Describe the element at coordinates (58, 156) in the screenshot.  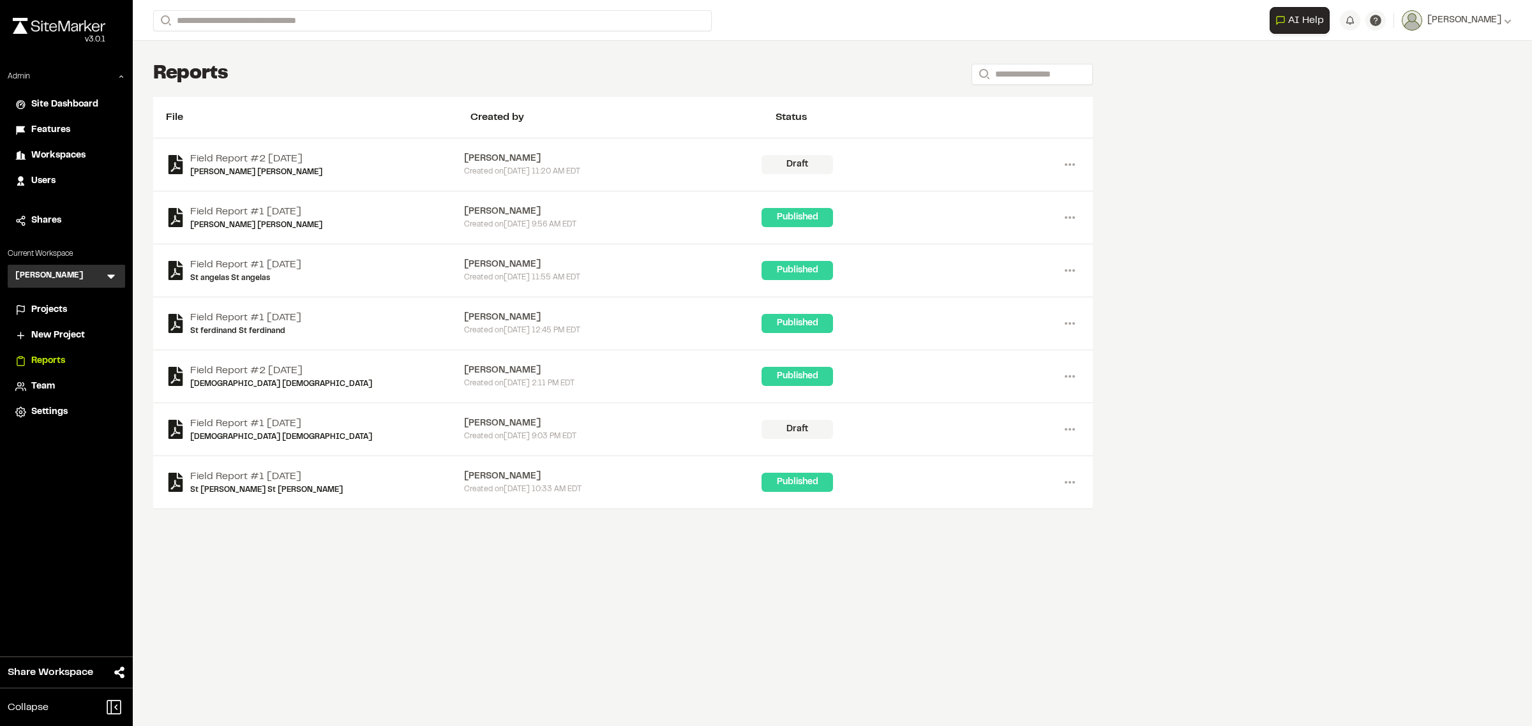
I see `span: Workspaces` at that location.